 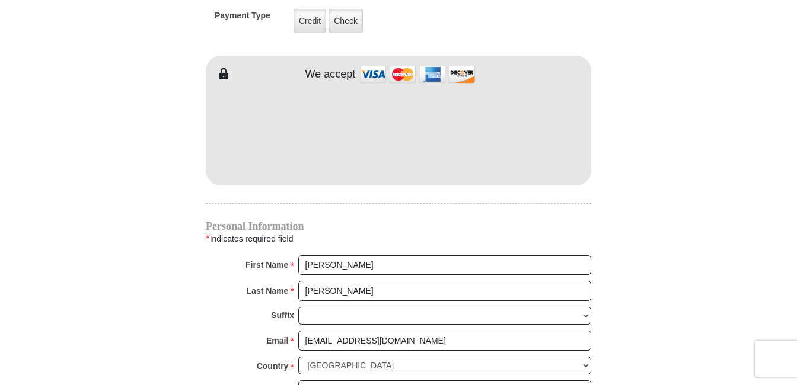 I want to click on strong: Country, so click(x=273, y=366).